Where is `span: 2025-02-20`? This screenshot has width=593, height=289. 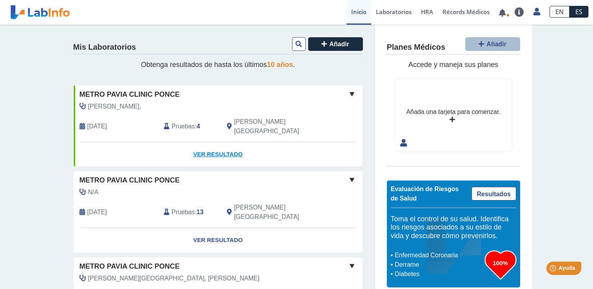 span: 2025-02-20 is located at coordinates (97, 212).